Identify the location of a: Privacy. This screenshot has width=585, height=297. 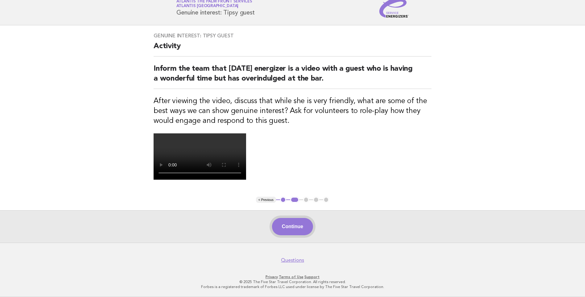
(272, 277).